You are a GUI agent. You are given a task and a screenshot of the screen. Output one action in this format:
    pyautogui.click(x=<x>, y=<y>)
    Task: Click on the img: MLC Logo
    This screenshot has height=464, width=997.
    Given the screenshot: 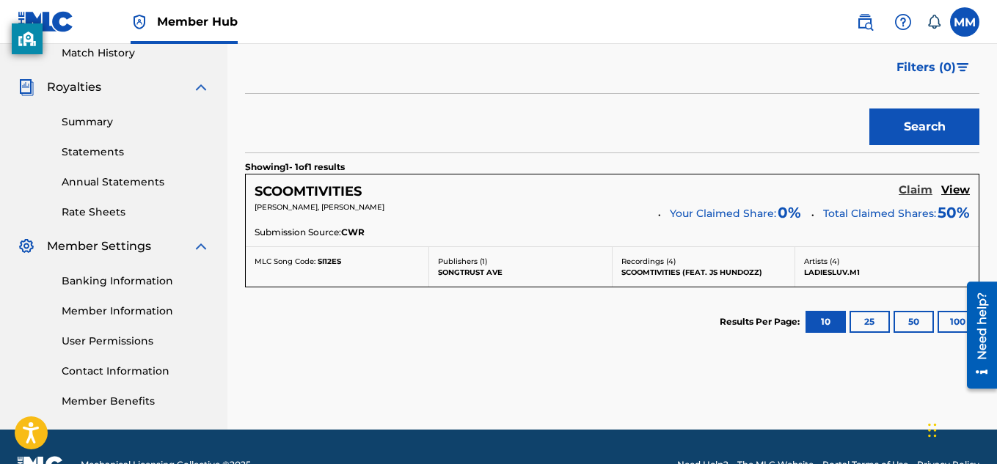 What is the action you would take?
    pyautogui.click(x=45, y=21)
    